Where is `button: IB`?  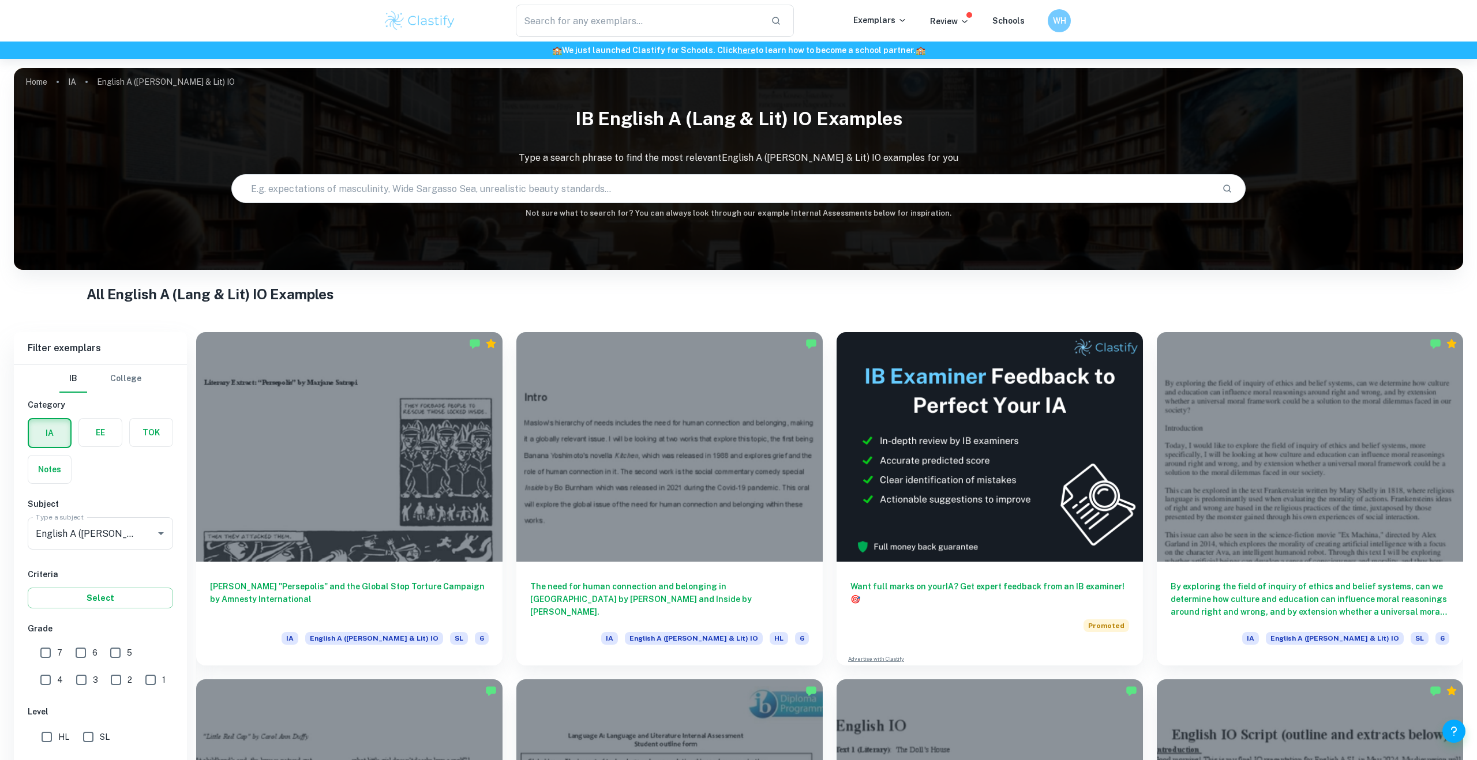
button: IB is located at coordinates (73, 379).